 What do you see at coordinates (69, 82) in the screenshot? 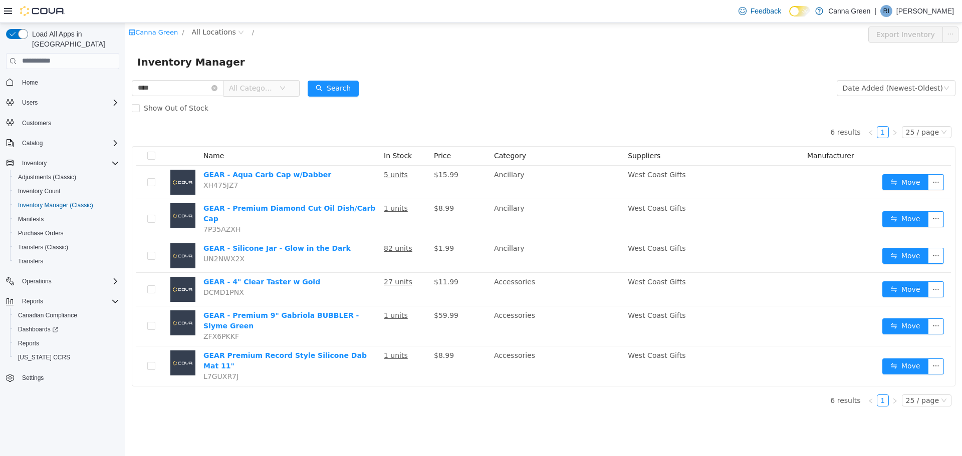
I see `span: Home` at bounding box center [69, 82].